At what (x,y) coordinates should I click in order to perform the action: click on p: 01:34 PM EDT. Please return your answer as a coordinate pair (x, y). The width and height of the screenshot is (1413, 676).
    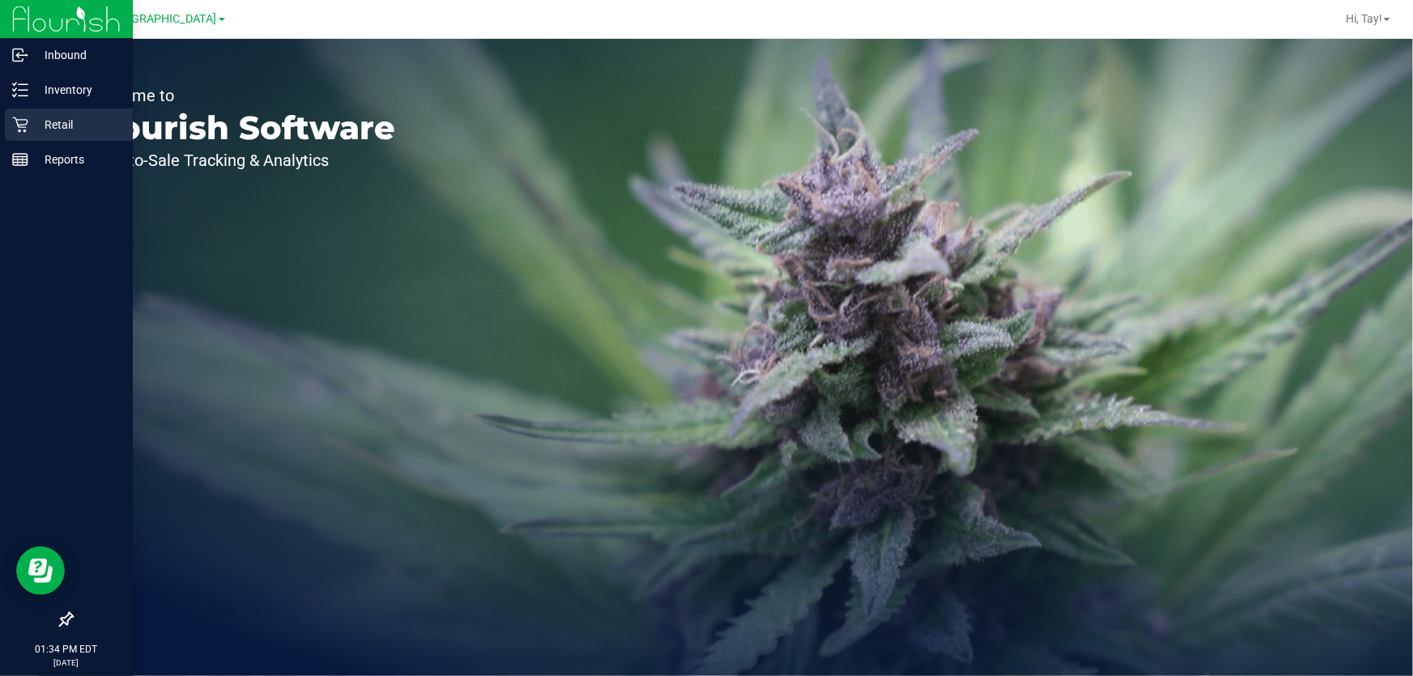
    Looking at the image, I should click on (66, 649).